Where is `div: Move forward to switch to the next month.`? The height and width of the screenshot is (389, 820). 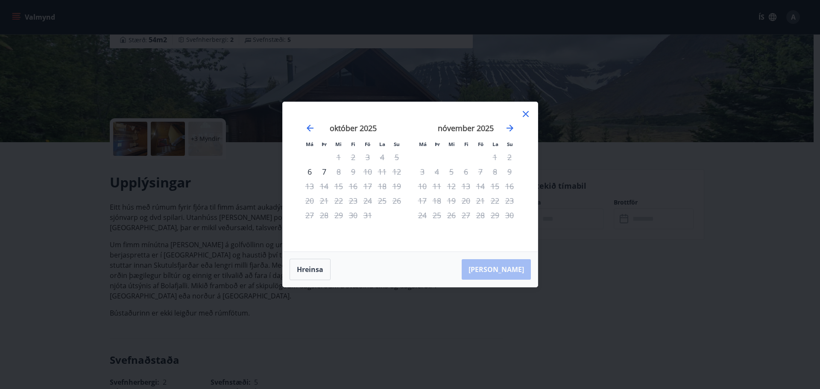
div: Move forward to switch to the next month. is located at coordinates (510, 128).